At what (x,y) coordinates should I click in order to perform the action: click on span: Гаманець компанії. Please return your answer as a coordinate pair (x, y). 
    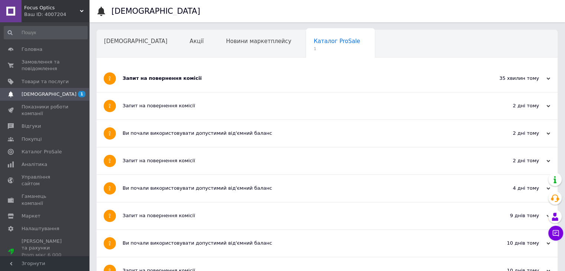
    Looking at the image, I should click on (45, 200).